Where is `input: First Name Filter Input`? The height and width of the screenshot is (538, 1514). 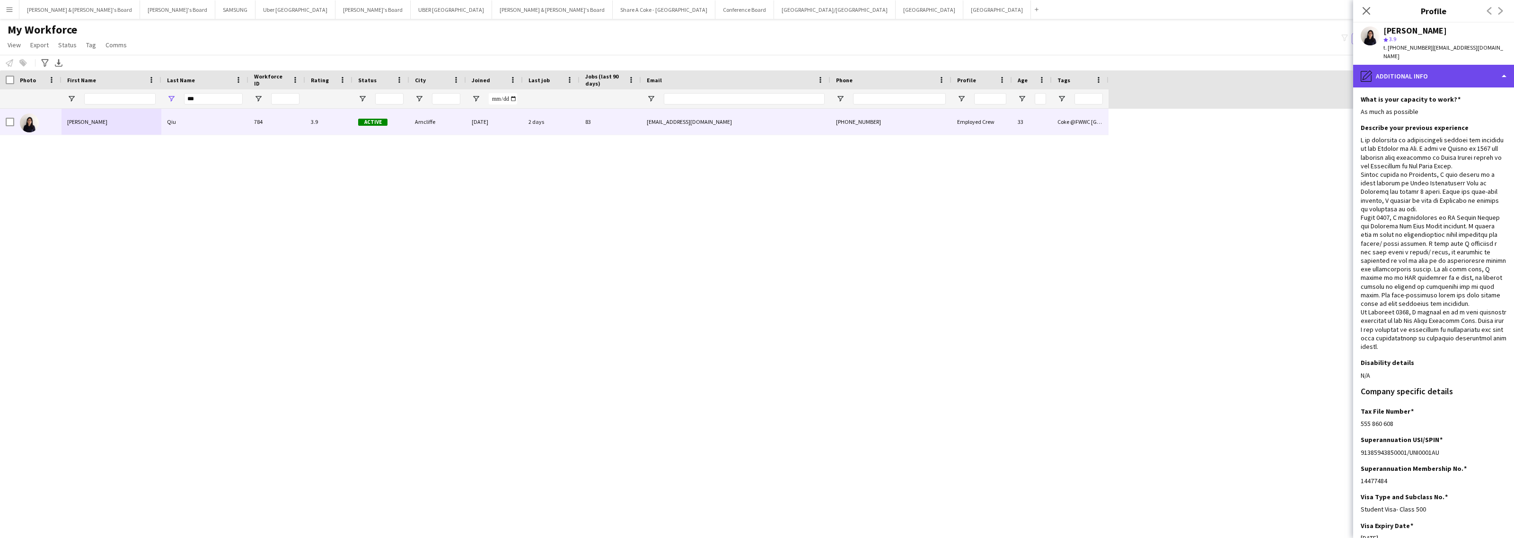
input: First Name Filter Input is located at coordinates (120, 99).